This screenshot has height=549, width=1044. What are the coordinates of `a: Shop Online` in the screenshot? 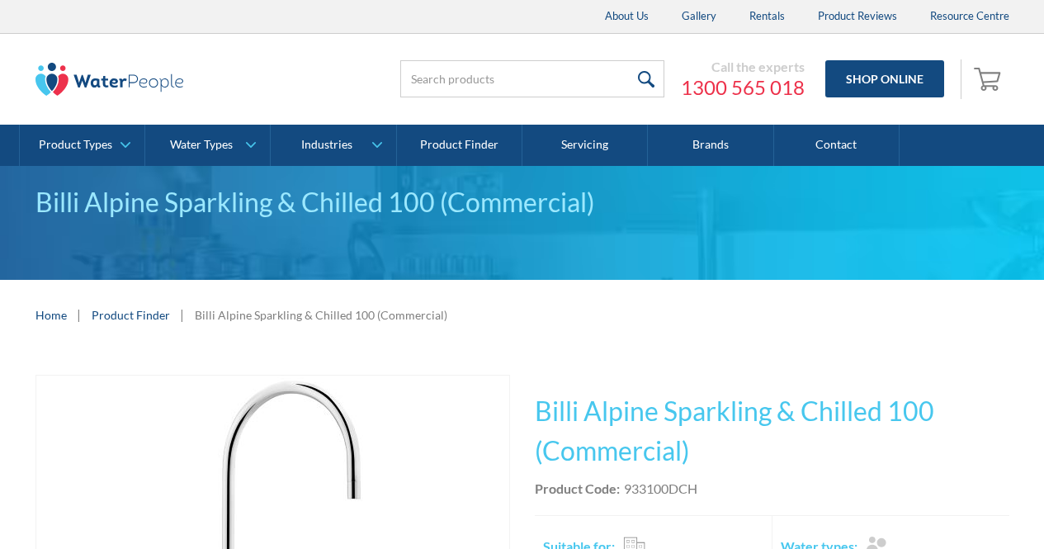 It's located at (884, 78).